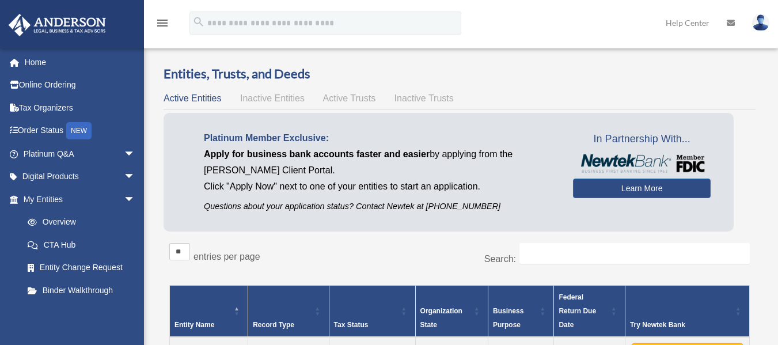 The height and width of the screenshot is (345, 778). I want to click on a: Learn More, so click(641, 188).